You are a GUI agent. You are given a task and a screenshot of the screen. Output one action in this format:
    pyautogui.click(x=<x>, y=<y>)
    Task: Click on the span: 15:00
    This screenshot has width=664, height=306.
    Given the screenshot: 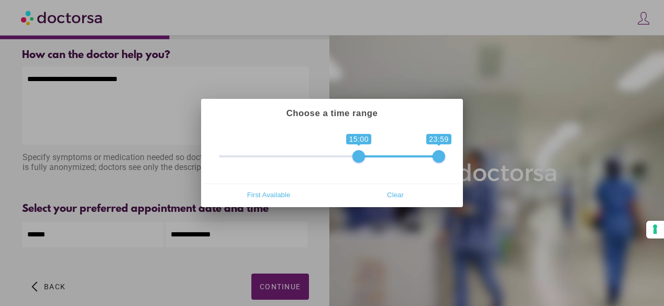 What is the action you would take?
    pyautogui.click(x=359, y=139)
    